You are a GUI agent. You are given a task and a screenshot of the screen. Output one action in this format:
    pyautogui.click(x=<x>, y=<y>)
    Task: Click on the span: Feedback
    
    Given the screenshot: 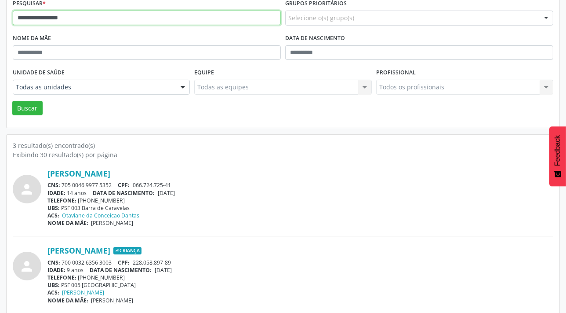 What is the action you would take?
    pyautogui.click(x=558, y=150)
    